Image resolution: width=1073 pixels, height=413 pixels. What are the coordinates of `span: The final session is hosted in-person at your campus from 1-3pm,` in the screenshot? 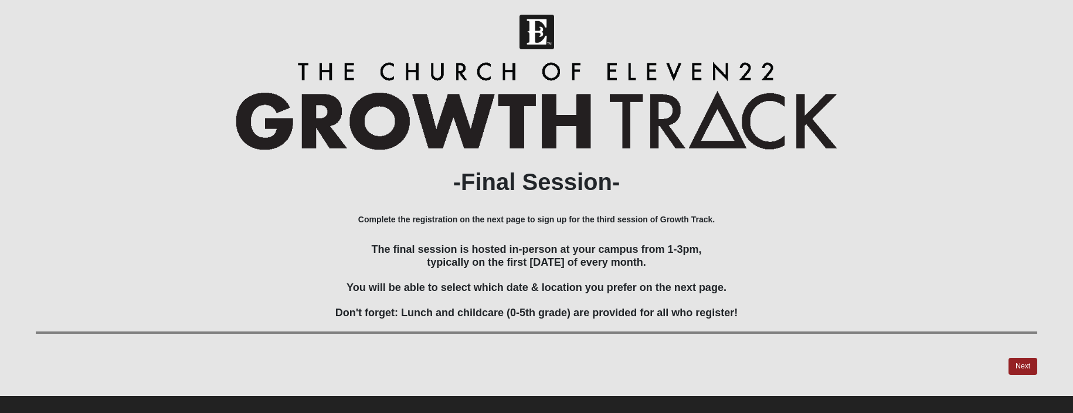 It's located at (536, 249).